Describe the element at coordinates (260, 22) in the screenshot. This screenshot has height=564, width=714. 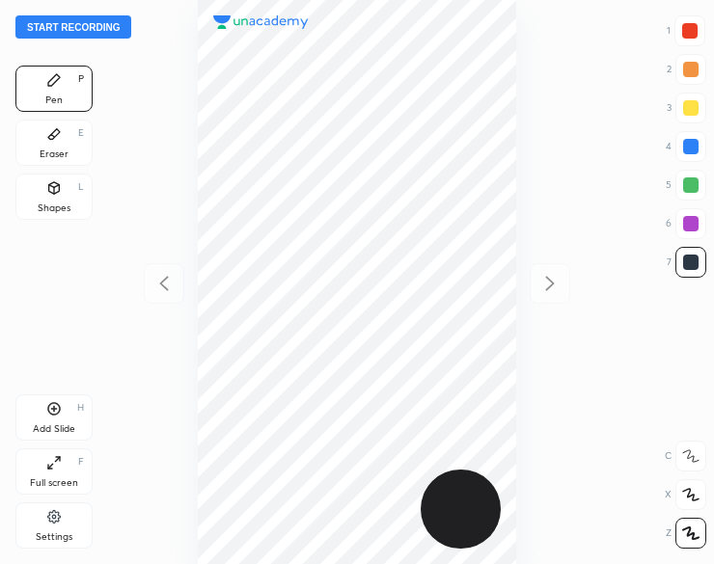
I see `img: logo.38c385cc.svg` at that location.